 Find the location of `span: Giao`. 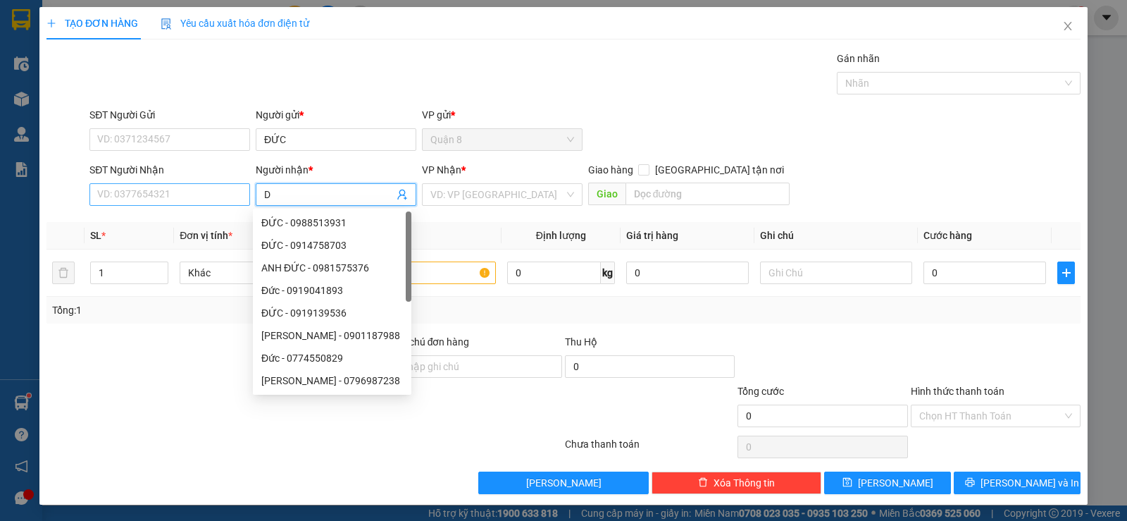

span: Giao is located at coordinates (606, 194).